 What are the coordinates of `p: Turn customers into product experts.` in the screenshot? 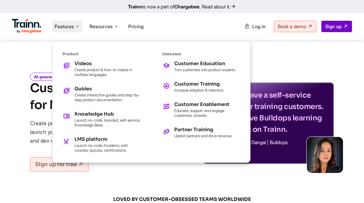 It's located at (205, 70).